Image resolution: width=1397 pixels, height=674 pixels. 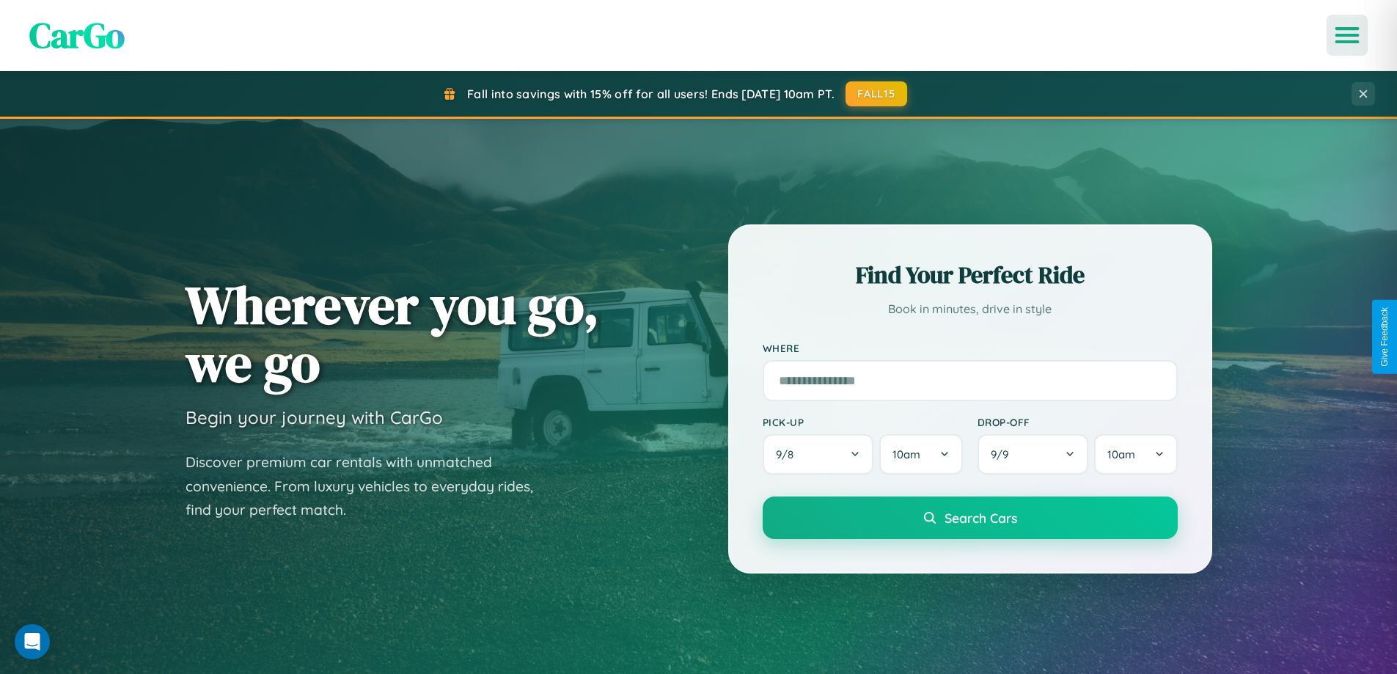 I want to click on h2: Find Your Perfect Ride, so click(x=970, y=275).